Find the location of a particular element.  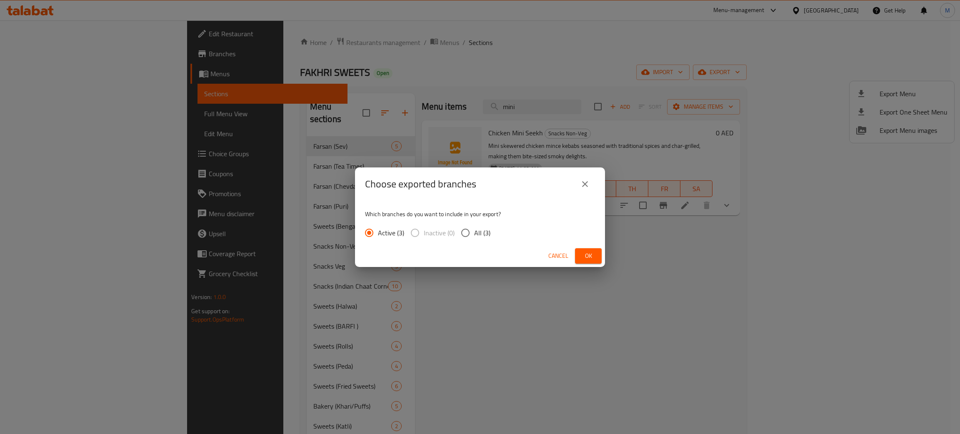

button: Cancel is located at coordinates (559, 256).